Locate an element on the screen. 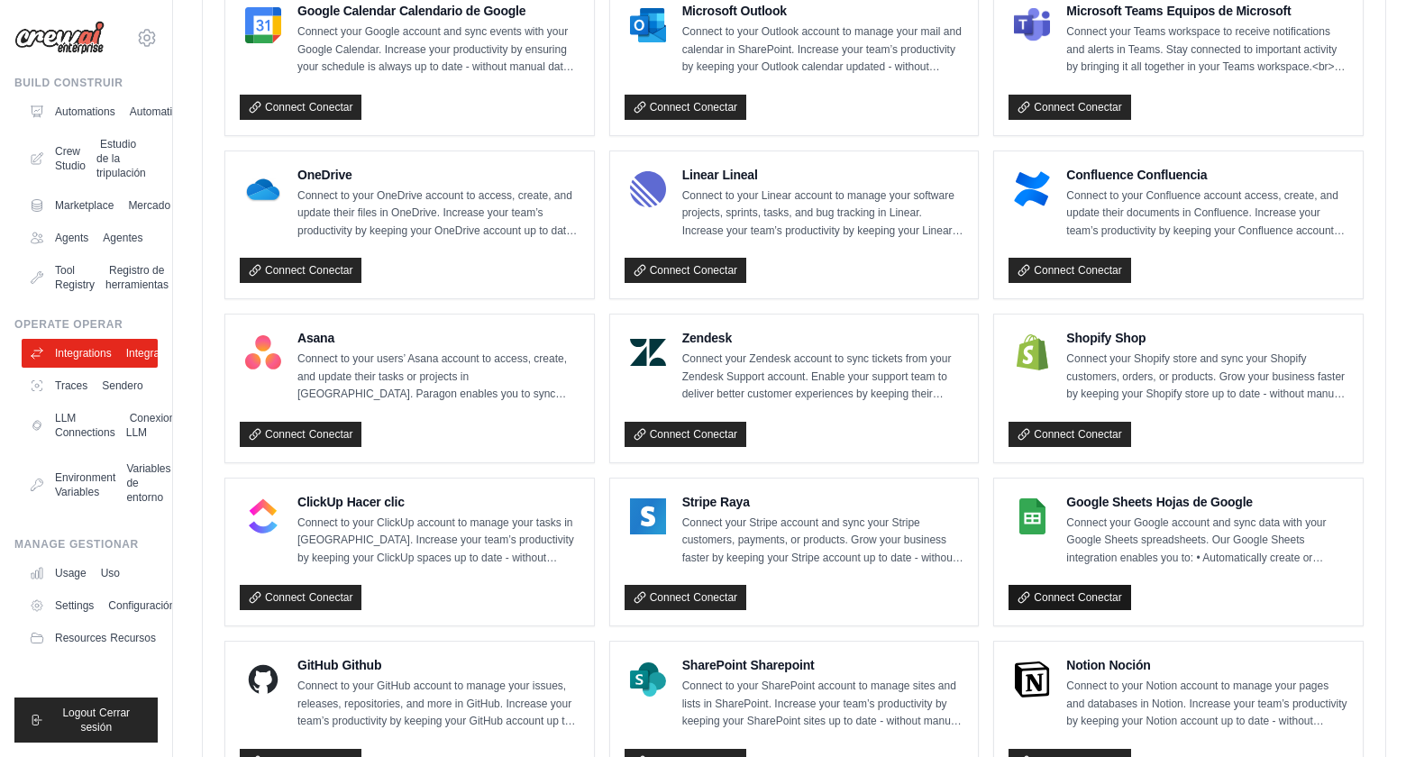  sider-trans-text: Configuración is located at coordinates (142, 606).